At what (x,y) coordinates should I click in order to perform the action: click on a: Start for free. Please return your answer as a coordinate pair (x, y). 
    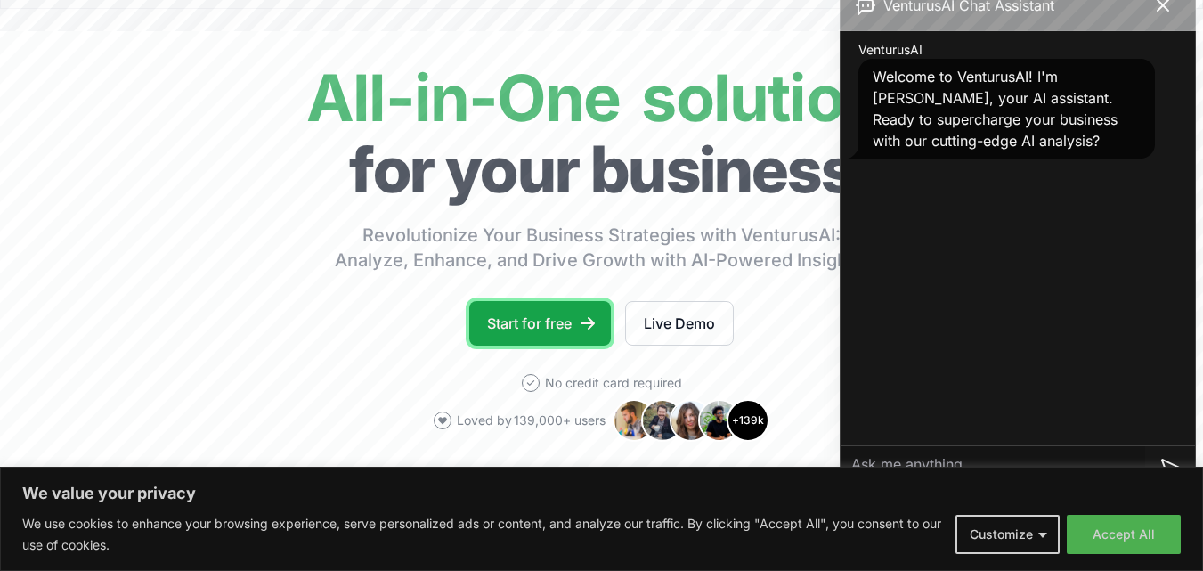
    Looking at the image, I should click on (540, 323).